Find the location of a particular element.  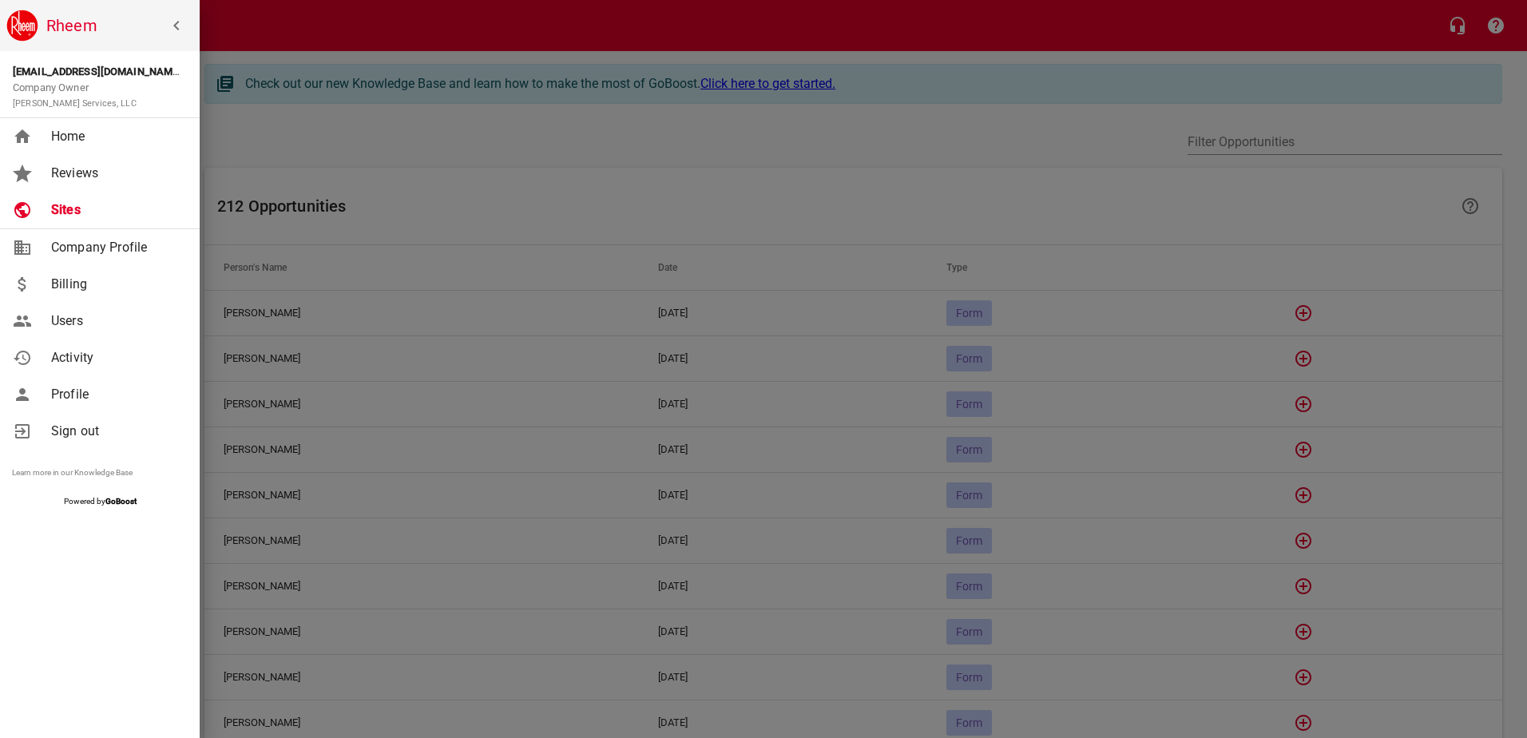

span: Users is located at coordinates (116, 321).